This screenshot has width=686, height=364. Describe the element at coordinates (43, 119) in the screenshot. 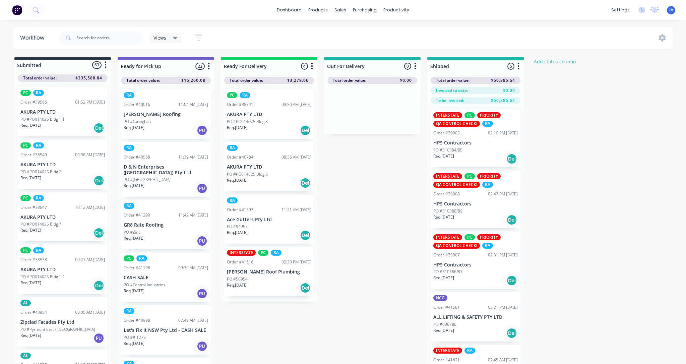

I see `p: PO #PO014025 Bldg 1.1` at that location.